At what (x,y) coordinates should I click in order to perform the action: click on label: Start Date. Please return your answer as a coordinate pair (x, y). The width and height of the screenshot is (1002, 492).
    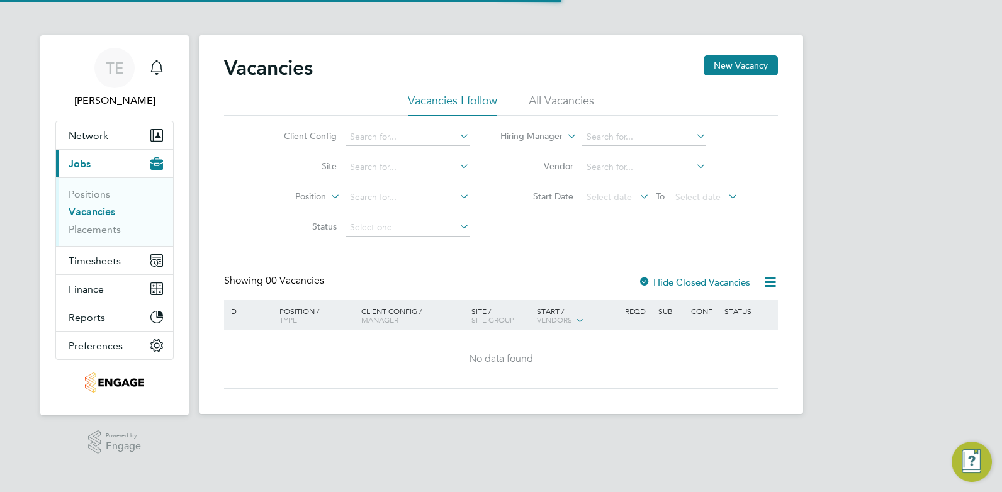
    Looking at the image, I should click on (537, 196).